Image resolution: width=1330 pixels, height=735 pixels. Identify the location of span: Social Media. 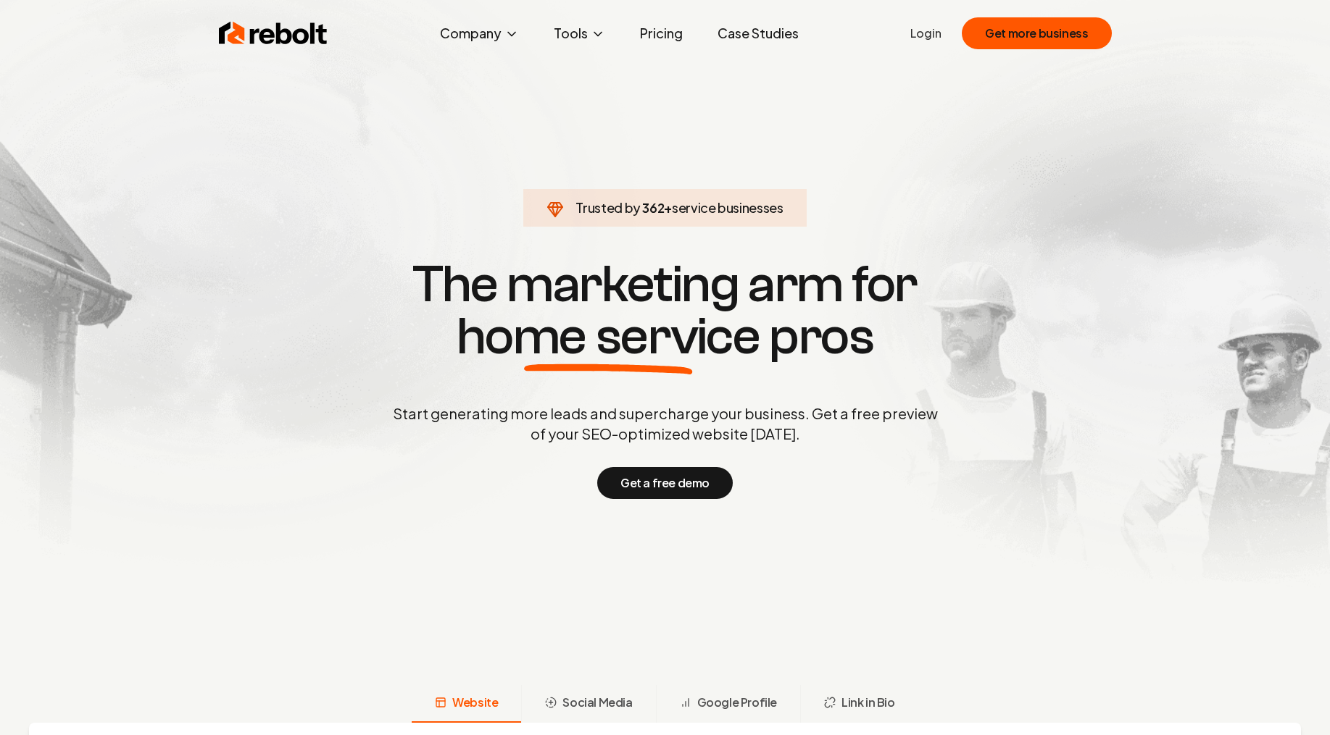
(597, 703).